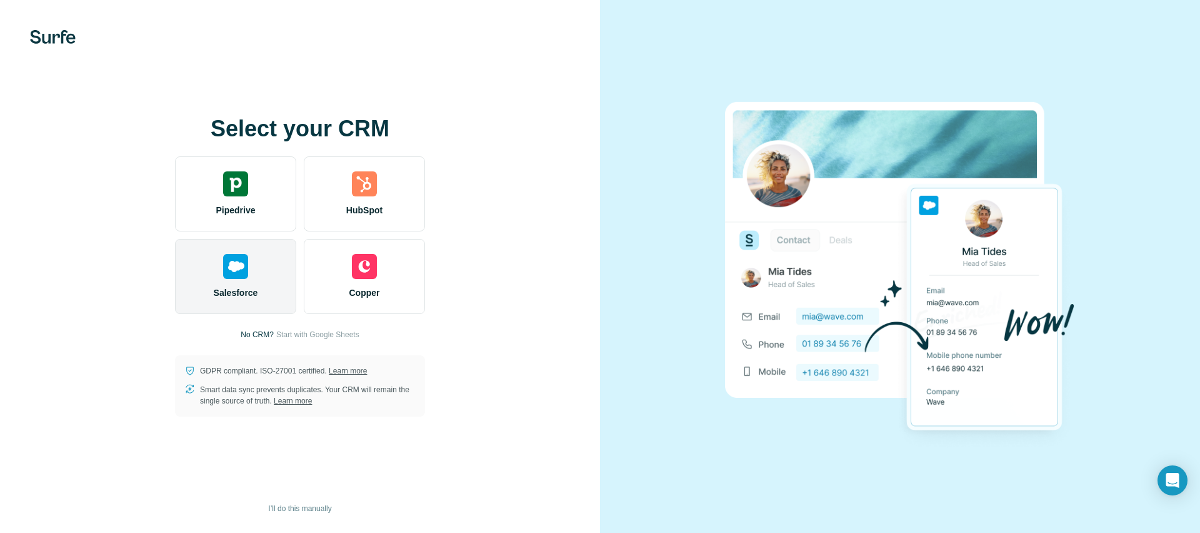 Image resolution: width=1200 pixels, height=533 pixels. What do you see at coordinates (299, 508) in the screenshot?
I see `button: I’ll do this manually` at bounding box center [299, 508].